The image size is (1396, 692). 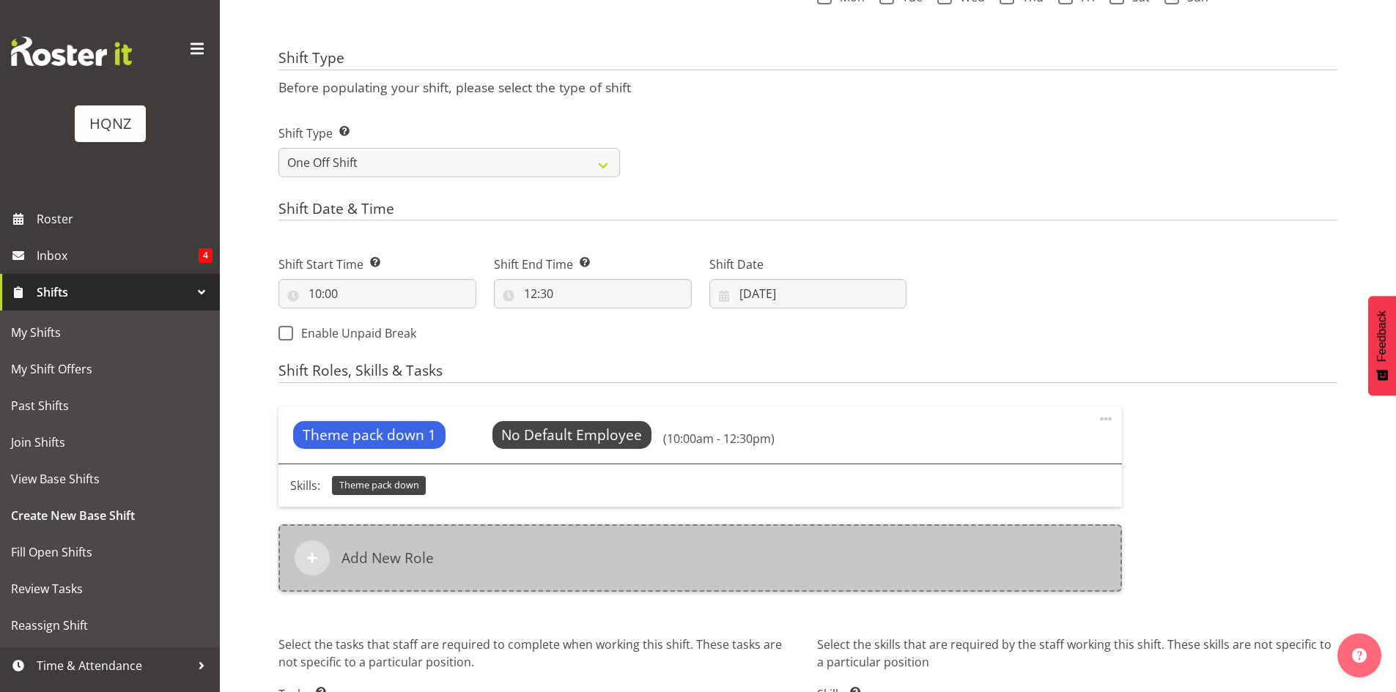 What do you see at coordinates (110, 516) in the screenshot?
I see `a: Create New Base Shift` at bounding box center [110, 516].